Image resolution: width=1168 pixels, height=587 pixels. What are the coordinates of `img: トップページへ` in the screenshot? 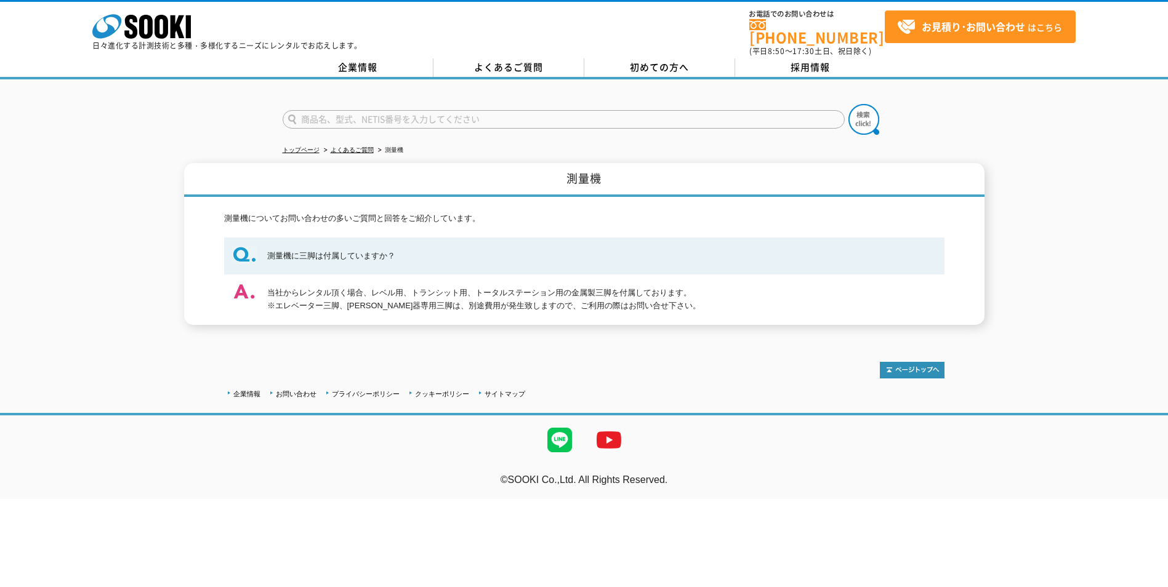 It's located at (912, 370).